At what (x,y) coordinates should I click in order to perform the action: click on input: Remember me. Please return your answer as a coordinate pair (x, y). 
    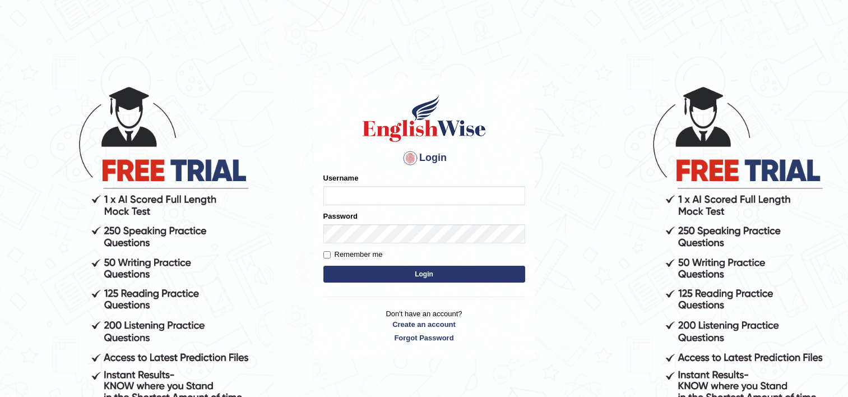
    Looking at the image, I should click on (327, 254).